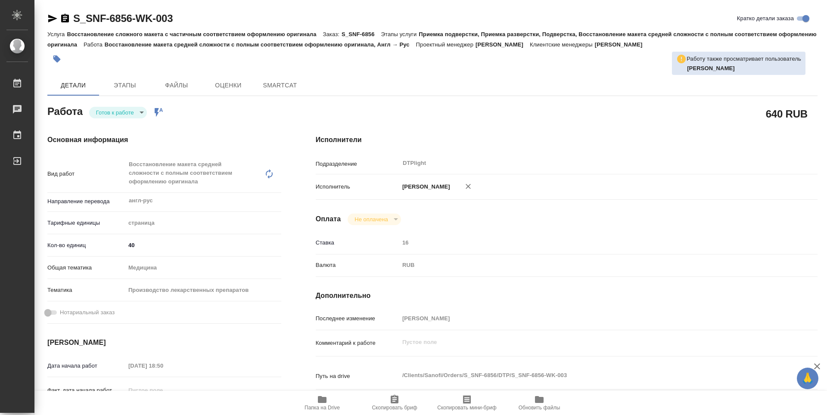 The image size is (827, 415). What do you see at coordinates (203, 245) in the screenshot?
I see `input: ✎ Введи что-нибудь` at bounding box center [203, 245].